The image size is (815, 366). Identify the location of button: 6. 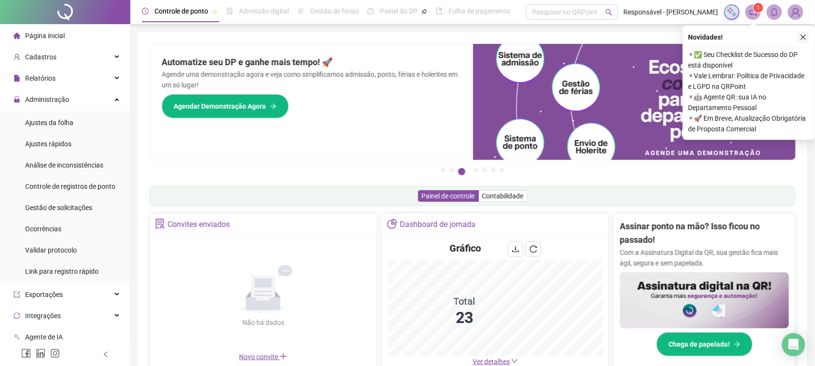
(493, 170).